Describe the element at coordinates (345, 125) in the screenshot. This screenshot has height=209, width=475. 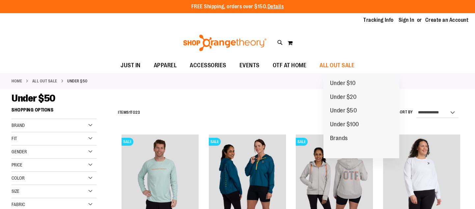
I see `span: Under $100` at that location.